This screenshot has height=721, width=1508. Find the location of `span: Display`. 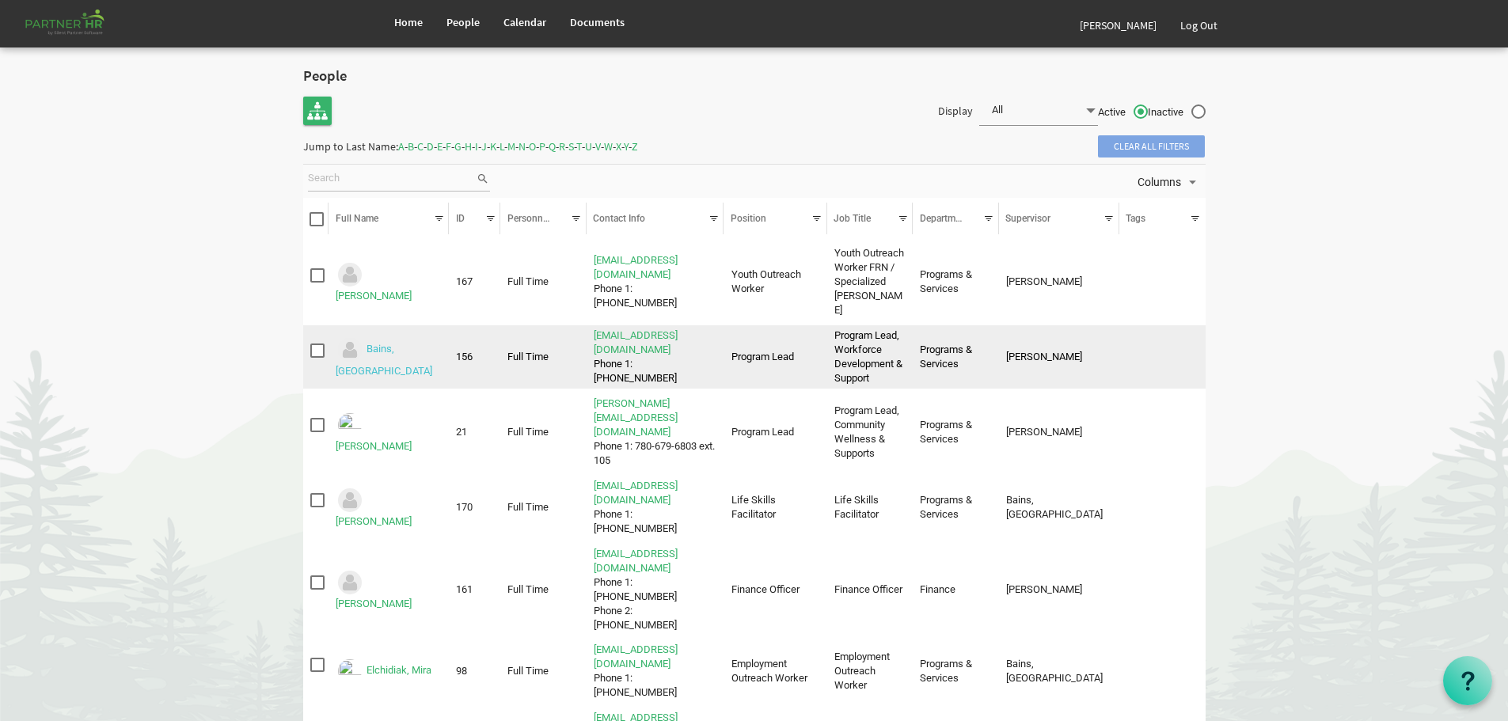

span: Display is located at coordinates (956, 111).